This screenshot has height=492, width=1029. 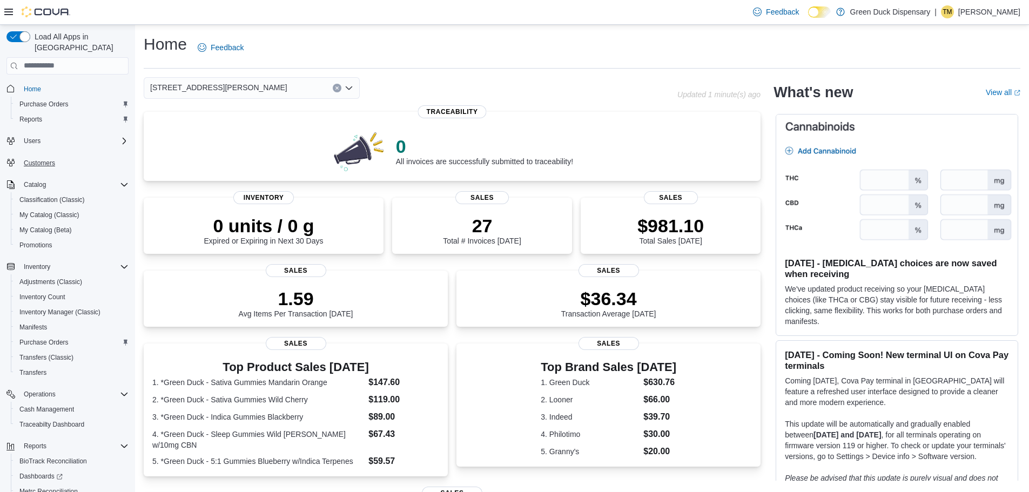 I want to click on dt: 3. *Green Duck - Indica Gummies Blackberry, so click(x=258, y=417).